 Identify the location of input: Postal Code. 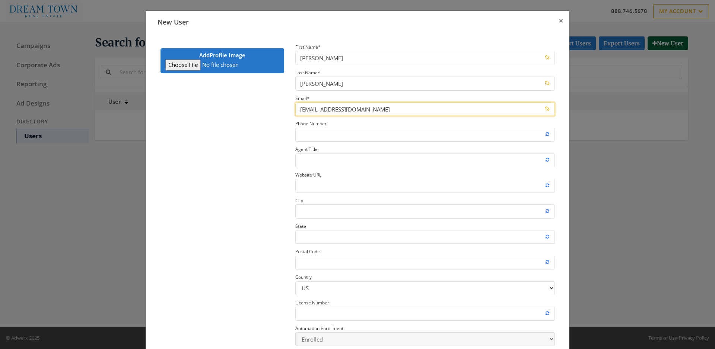
(425, 263).